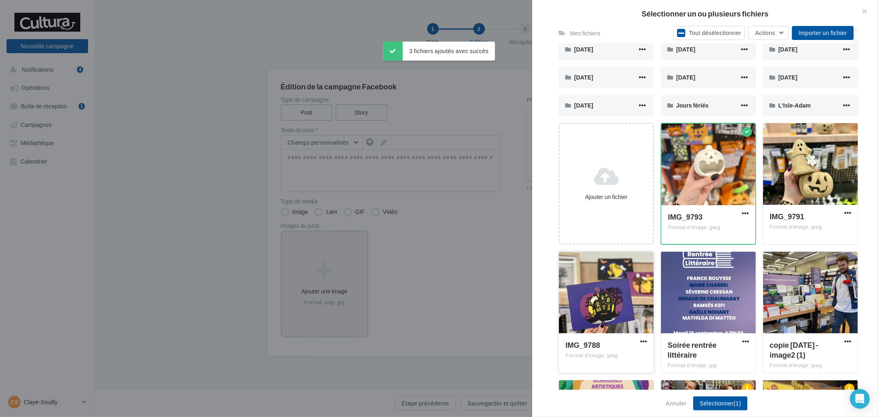  What do you see at coordinates (686, 217) in the screenshot?
I see `span: IMG_9793` at bounding box center [686, 217].